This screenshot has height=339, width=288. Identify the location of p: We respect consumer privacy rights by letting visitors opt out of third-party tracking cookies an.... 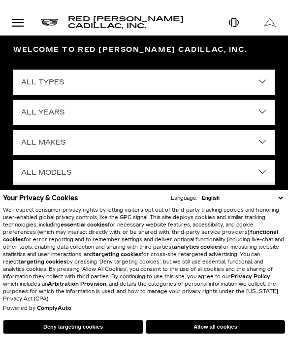
(144, 254).